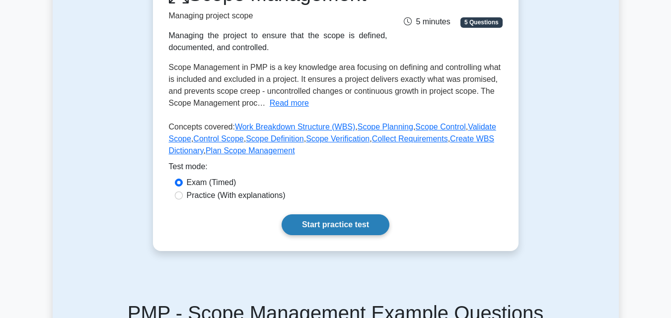  What do you see at coordinates (338, 139) in the screenshot?
I see `a: Scope Verification` at bounding box center [338, 139].